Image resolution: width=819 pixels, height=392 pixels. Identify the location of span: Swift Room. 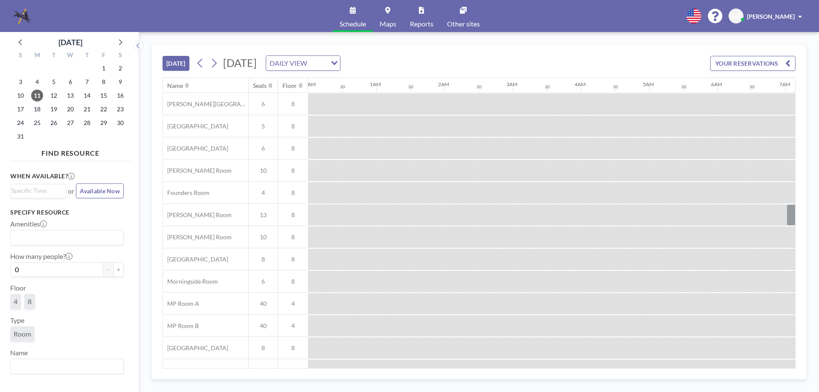
(181, 370).